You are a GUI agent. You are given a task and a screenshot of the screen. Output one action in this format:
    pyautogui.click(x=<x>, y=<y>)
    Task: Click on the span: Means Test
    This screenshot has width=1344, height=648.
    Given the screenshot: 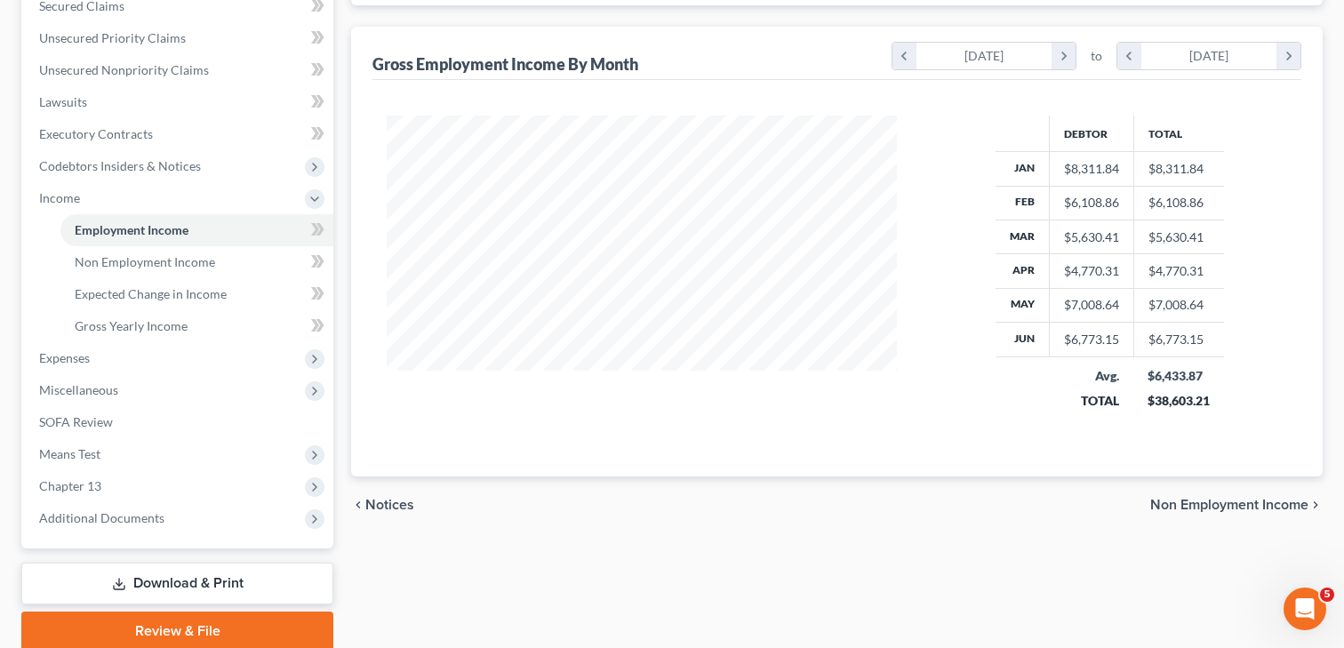 What is the action you would take?
    pyautogui.click(x=69, y=453)
    